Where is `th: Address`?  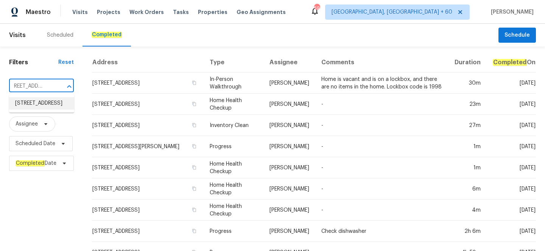
th: Address is located at coordinates (148, 62).